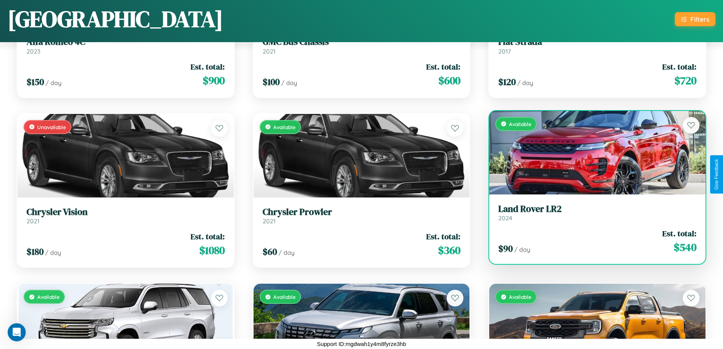 The image size is (723, 349). What do you see at coordinates (126, 42) in the screenshot?
I see `h3: Alfa Romeo 4C` at bounding box center [126, 42].